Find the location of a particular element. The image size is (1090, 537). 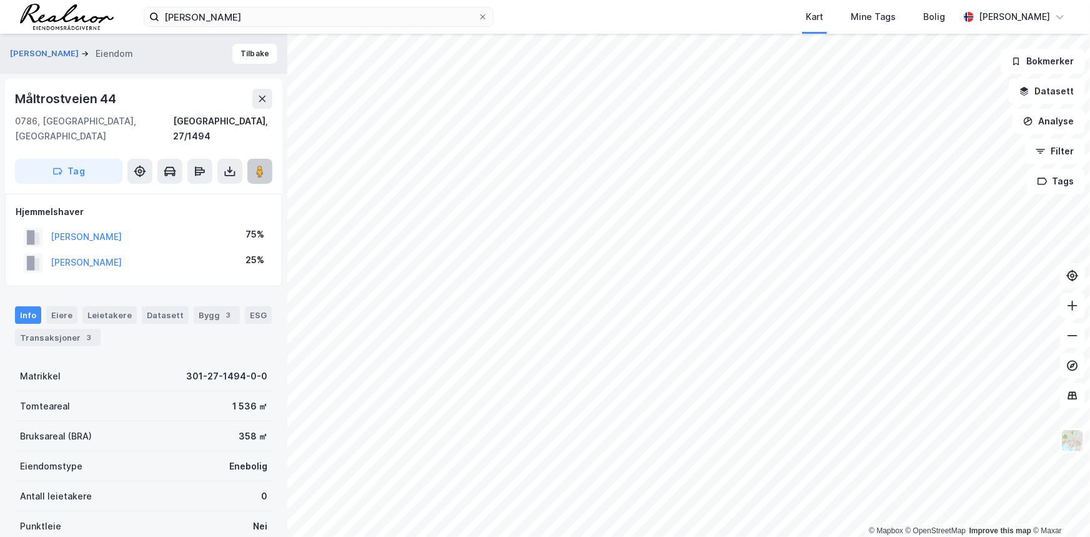

div: Nei is located at coordinates (260, 526).